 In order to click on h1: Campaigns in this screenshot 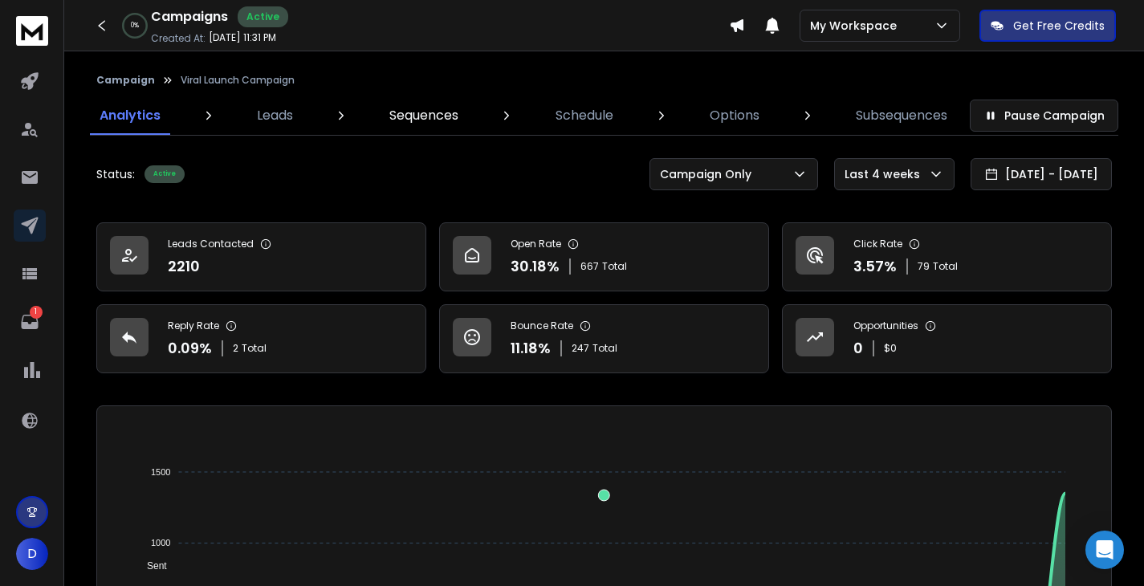, I will do `click(190, 17)`.